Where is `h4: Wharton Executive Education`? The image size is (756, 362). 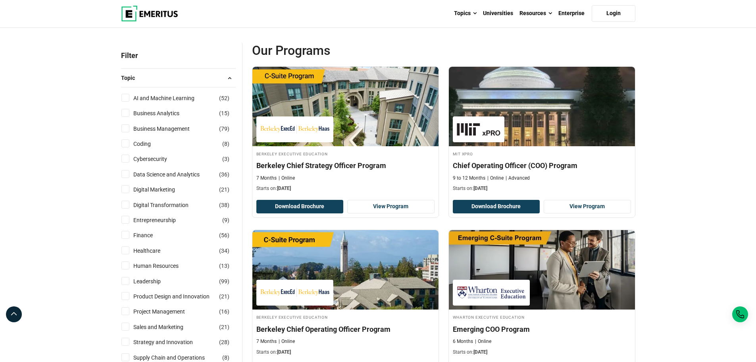
h4: Wharton Executive Education is located at coordinates (542, 316).